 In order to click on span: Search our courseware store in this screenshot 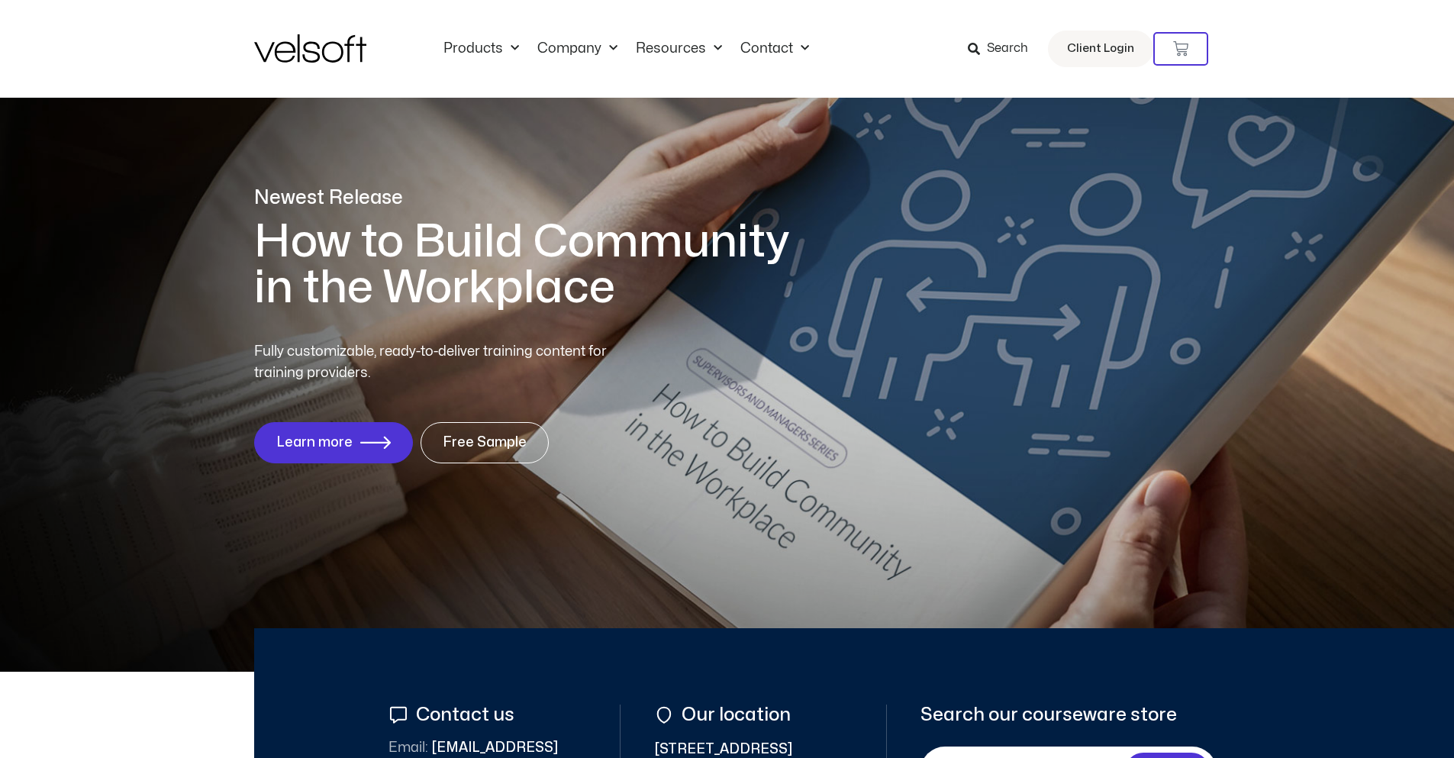, I will do `click(1049, 714)`.